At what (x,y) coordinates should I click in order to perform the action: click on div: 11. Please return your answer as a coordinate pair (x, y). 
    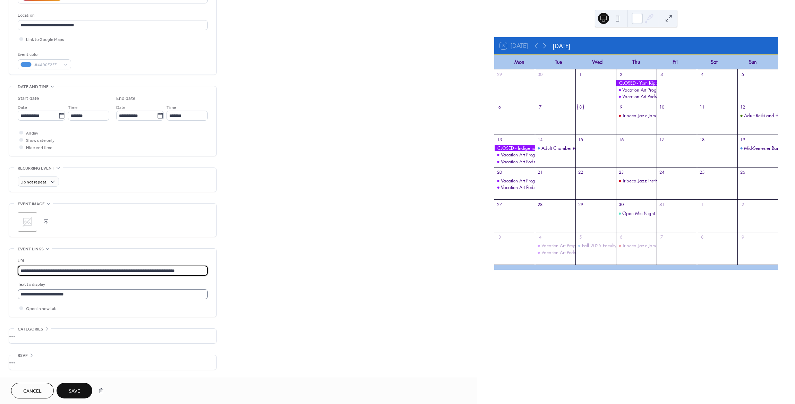
    Looking at the image, I should click on (702, 107).